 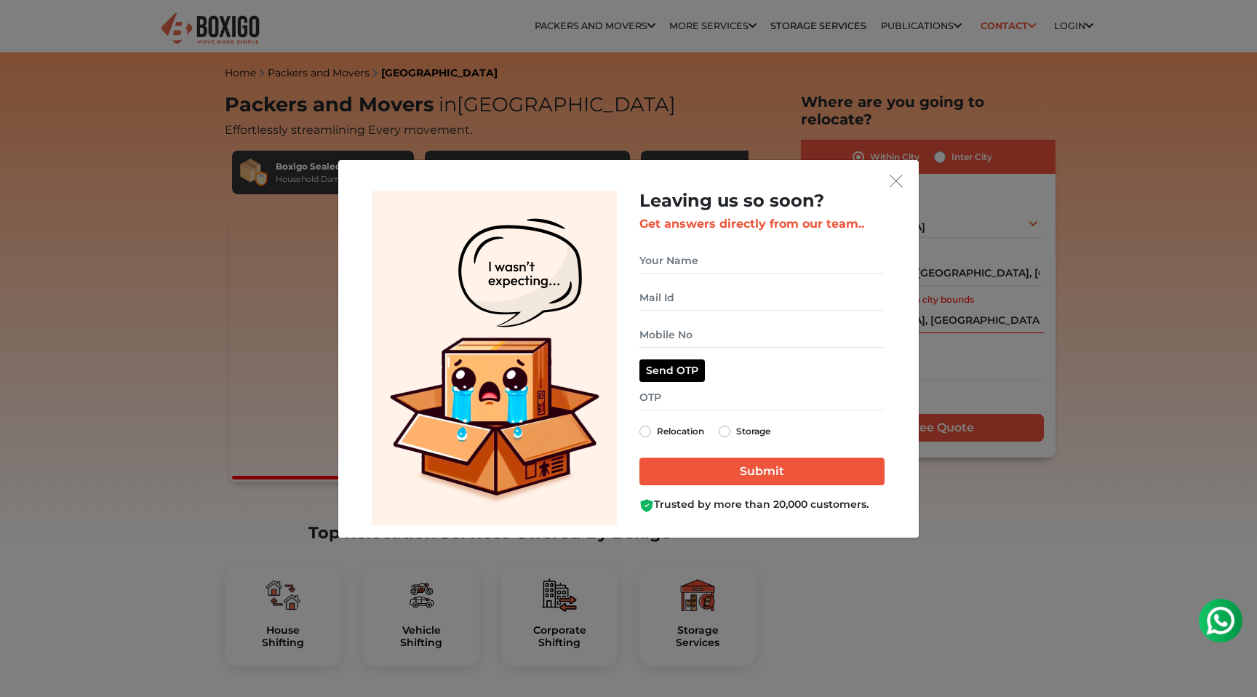 I want to click on input: Mail Id, so click(x=761, y=297).